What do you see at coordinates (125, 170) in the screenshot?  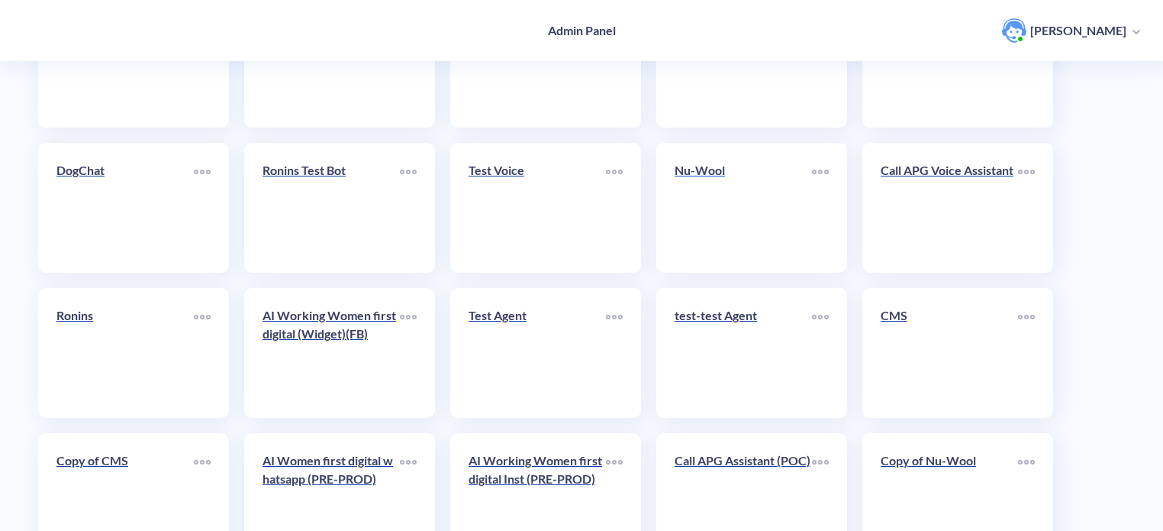 I see `p: DogChat` at bounding box center [125, 170].